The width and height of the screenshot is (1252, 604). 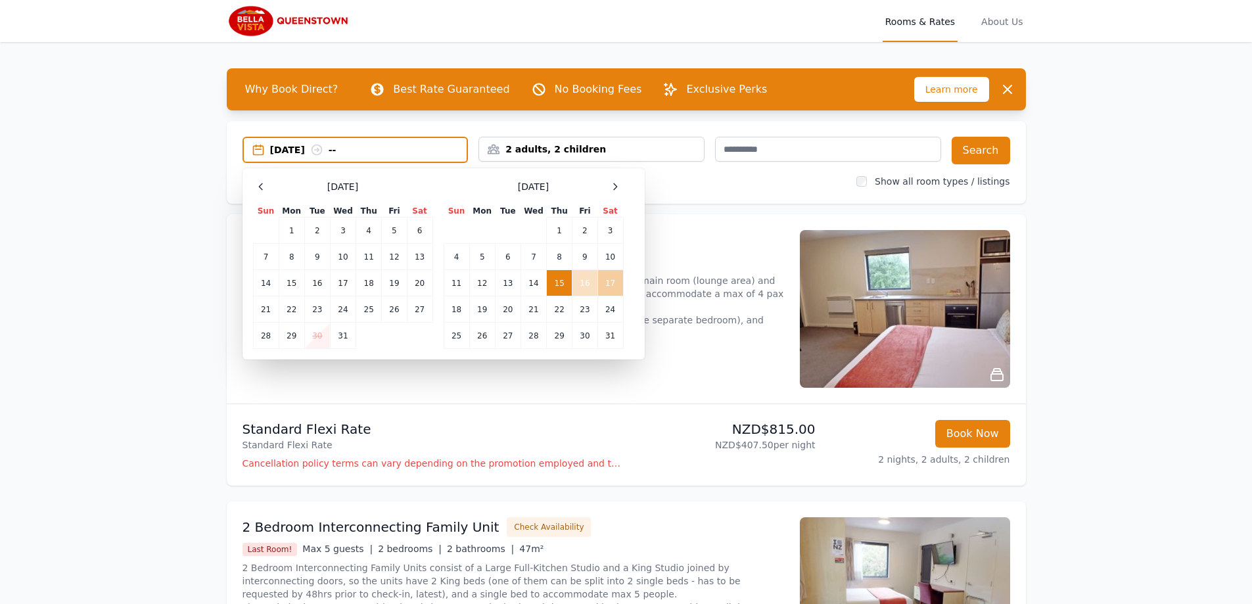 I want to click on div: 2 adults, 2 children, so click(x=591, y=149).